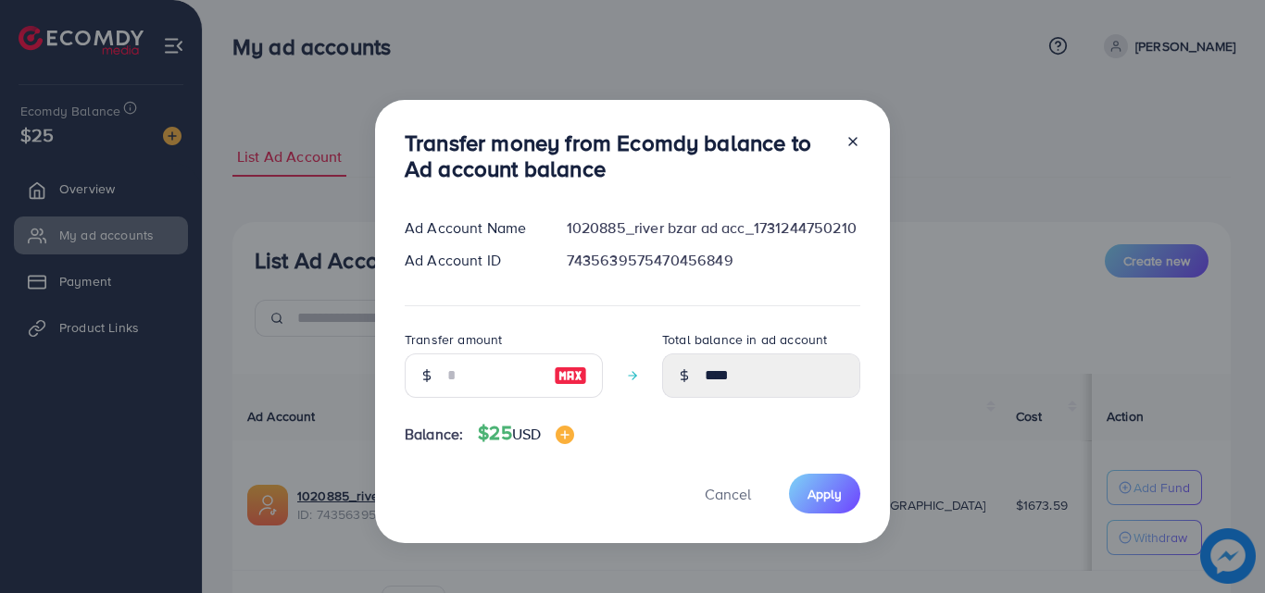 Image resolution: width=1265 pixels, height=593 pixels. What do you see at coordinates (618, 156) in the screenshot?
I see `h3: Transfer money from Ecomdy balance to Ad account balance` at bounding box center [618, 156].